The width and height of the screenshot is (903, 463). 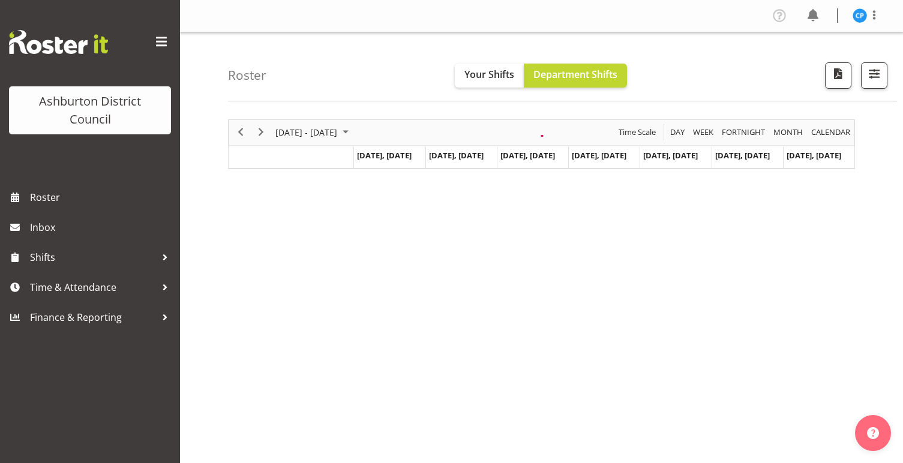 I want to click on img: charin-phumcharoen11025.jpg, so click(x=860, y=16).